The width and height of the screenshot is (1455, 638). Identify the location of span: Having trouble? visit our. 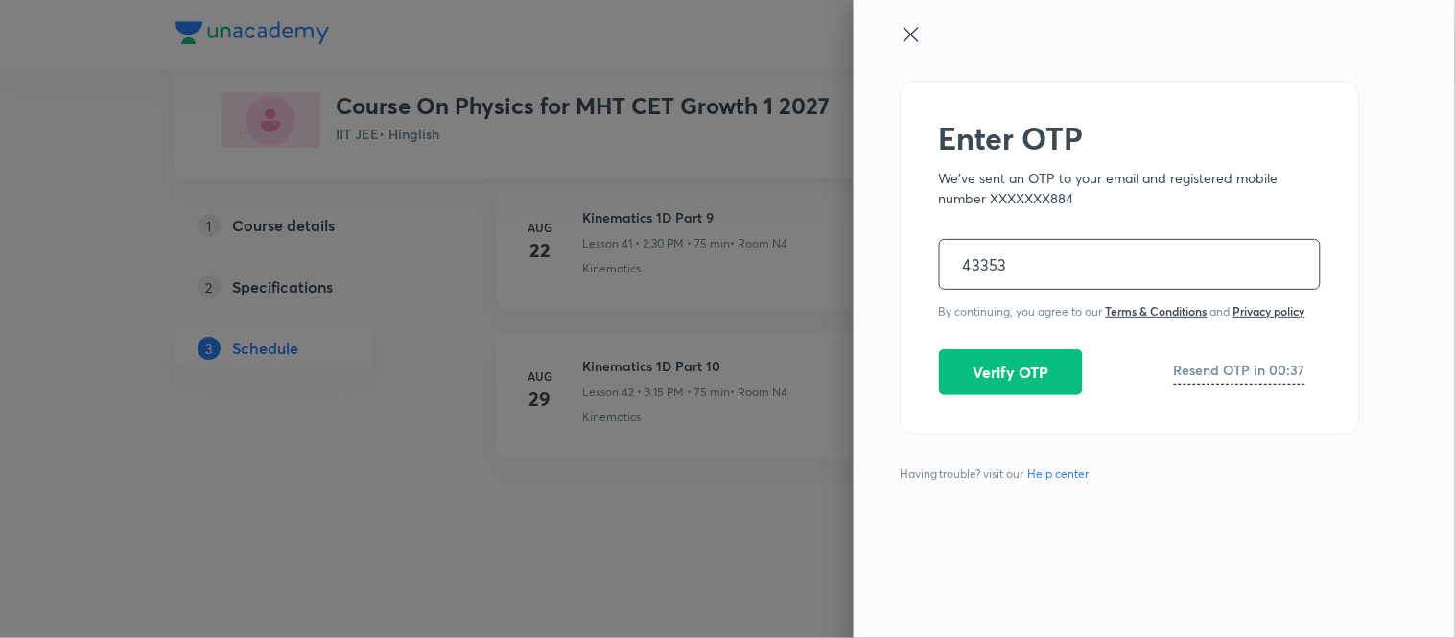
(998, 474).